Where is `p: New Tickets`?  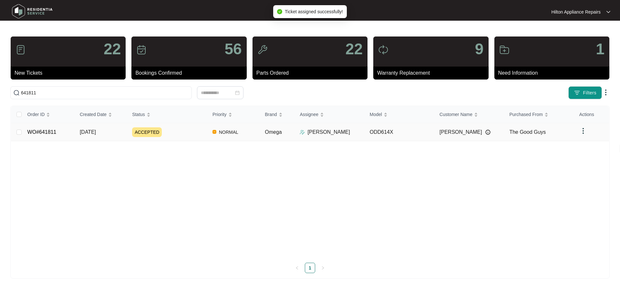
p: New Tickets is located at coordinates (70, 73).